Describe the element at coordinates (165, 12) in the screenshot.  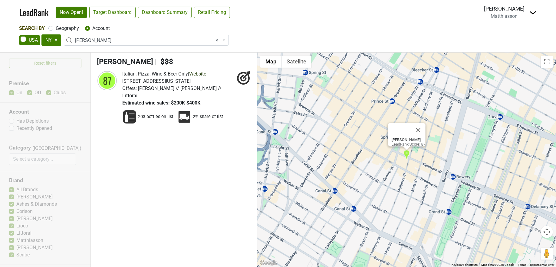
I see `a: Dashboard Summary` at that location.